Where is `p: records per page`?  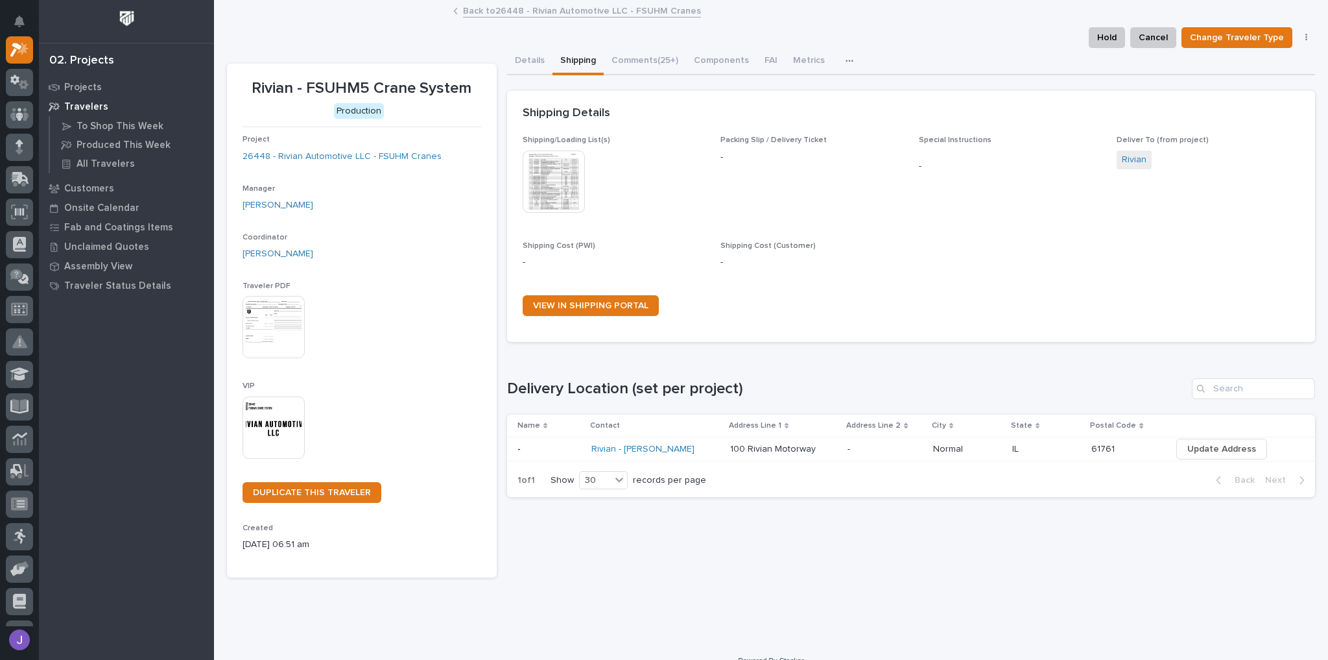
p: records per page is located at coordinates (669, 480).